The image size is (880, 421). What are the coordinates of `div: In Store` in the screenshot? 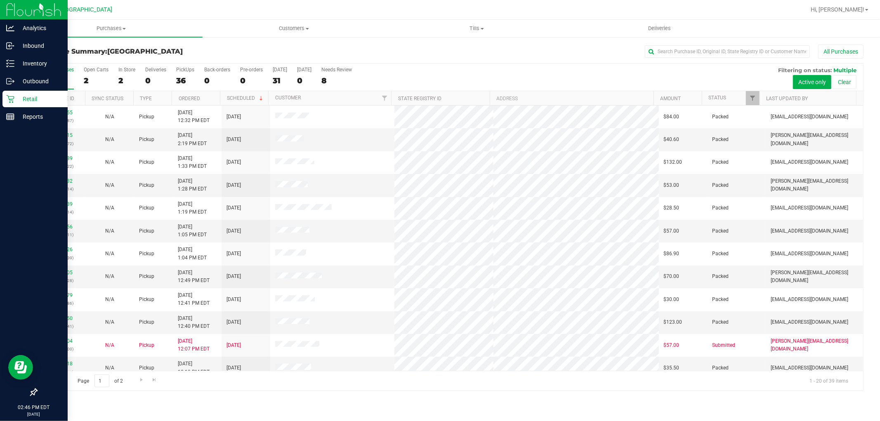 It's located at (127, 70).